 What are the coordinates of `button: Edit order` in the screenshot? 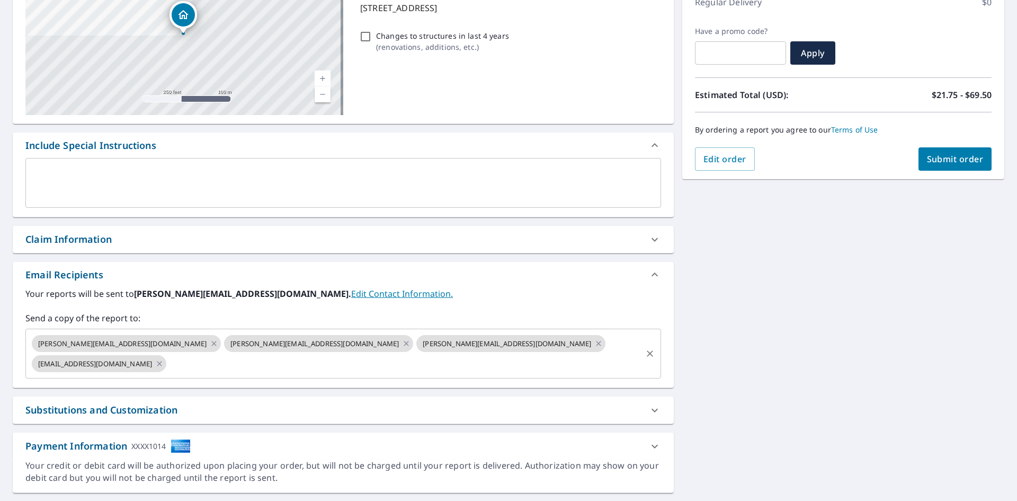 It's located at (725, 159).